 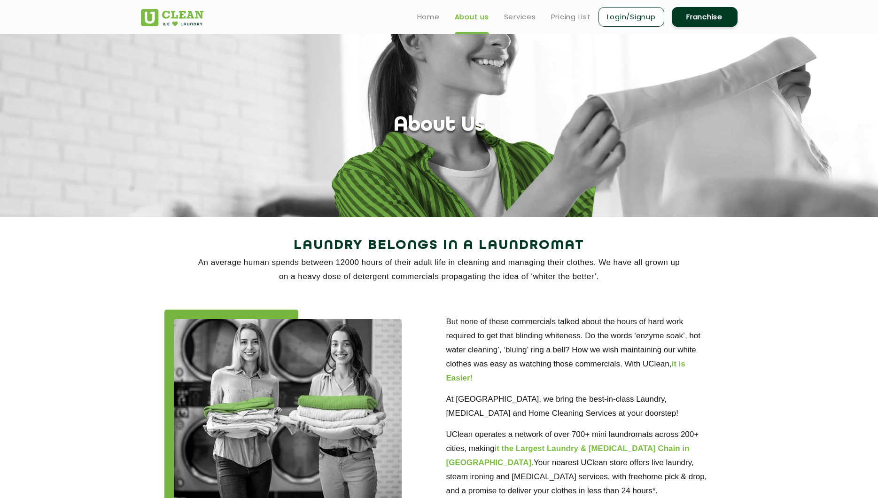 I want to click on p: But none of these commercials talked about the hours of hard work required to get that blinding w..., so click(x=580, y=350).